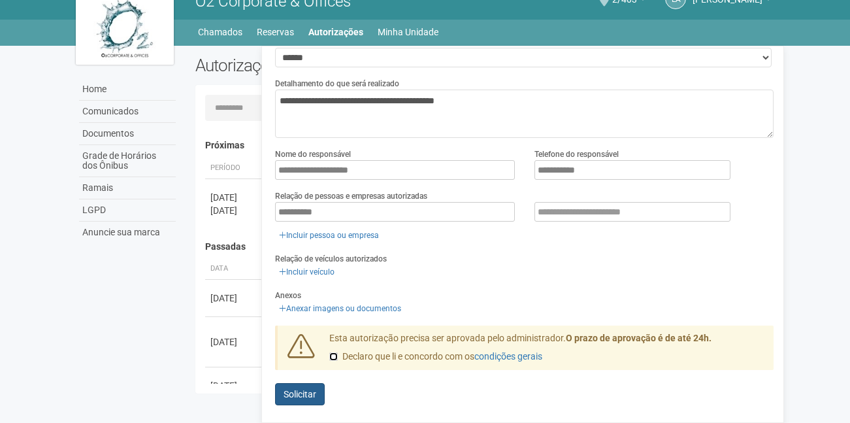  I want to click on a: Minha Unidade, so click(408, 32).